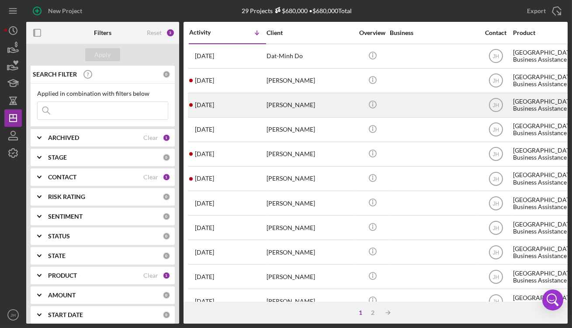 The width and height of the screenshot is (572, 328). What do you see at coordinates (66, 315) in the screenshot?
I see `b: START DATE` at bounding box center [66, 315].